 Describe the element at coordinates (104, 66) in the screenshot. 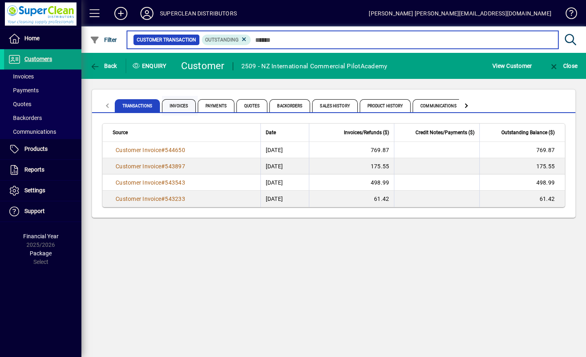

I see `app-page-header-button: Back` at that location.